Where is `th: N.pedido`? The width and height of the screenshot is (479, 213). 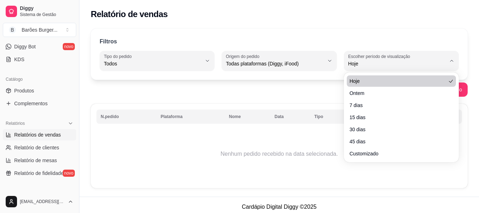 th: N.pedido is located at coordinates (126, 116).